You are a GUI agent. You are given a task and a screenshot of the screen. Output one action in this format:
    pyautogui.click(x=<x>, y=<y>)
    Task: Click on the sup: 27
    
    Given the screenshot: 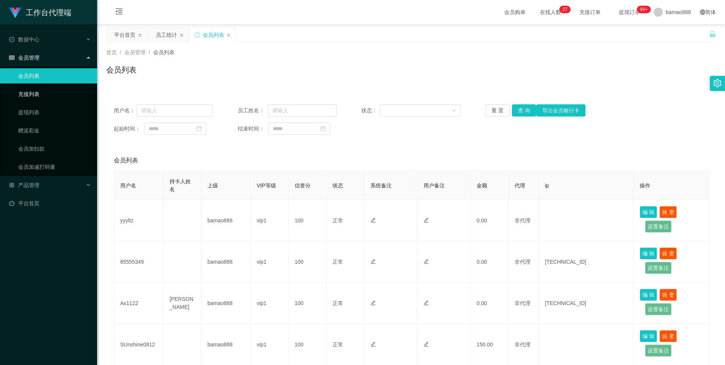 What is the action you would take?
    pyautogui.click(x=564, y=9)
    